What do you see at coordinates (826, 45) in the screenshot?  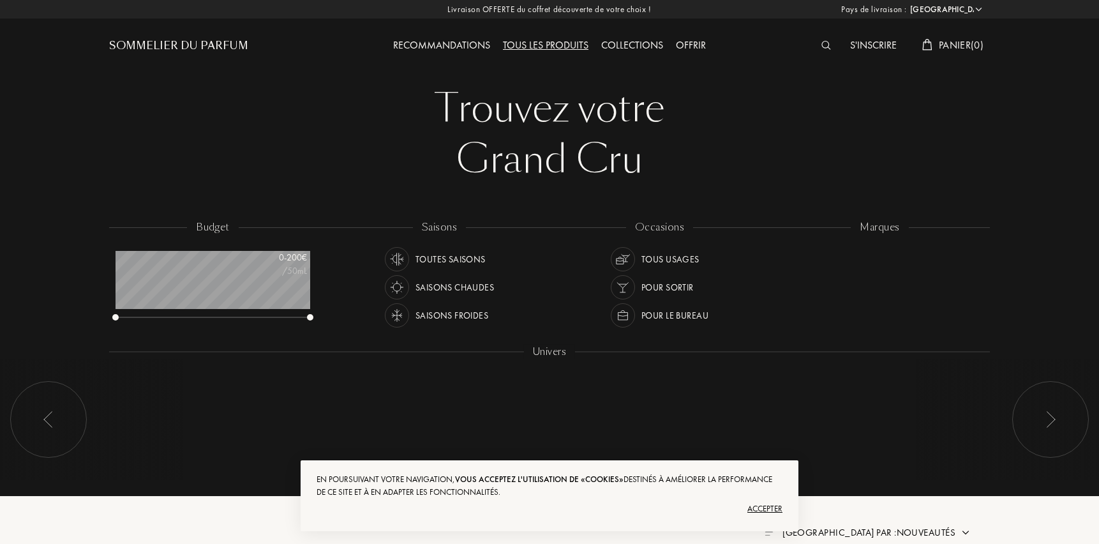 I see `img: search_icn_white.svg` at bounding box center [826, 45].